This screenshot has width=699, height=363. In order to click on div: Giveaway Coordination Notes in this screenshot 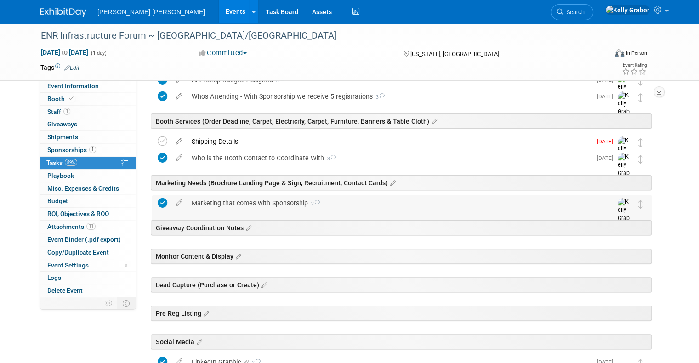, I will do `click(401, 228)`.